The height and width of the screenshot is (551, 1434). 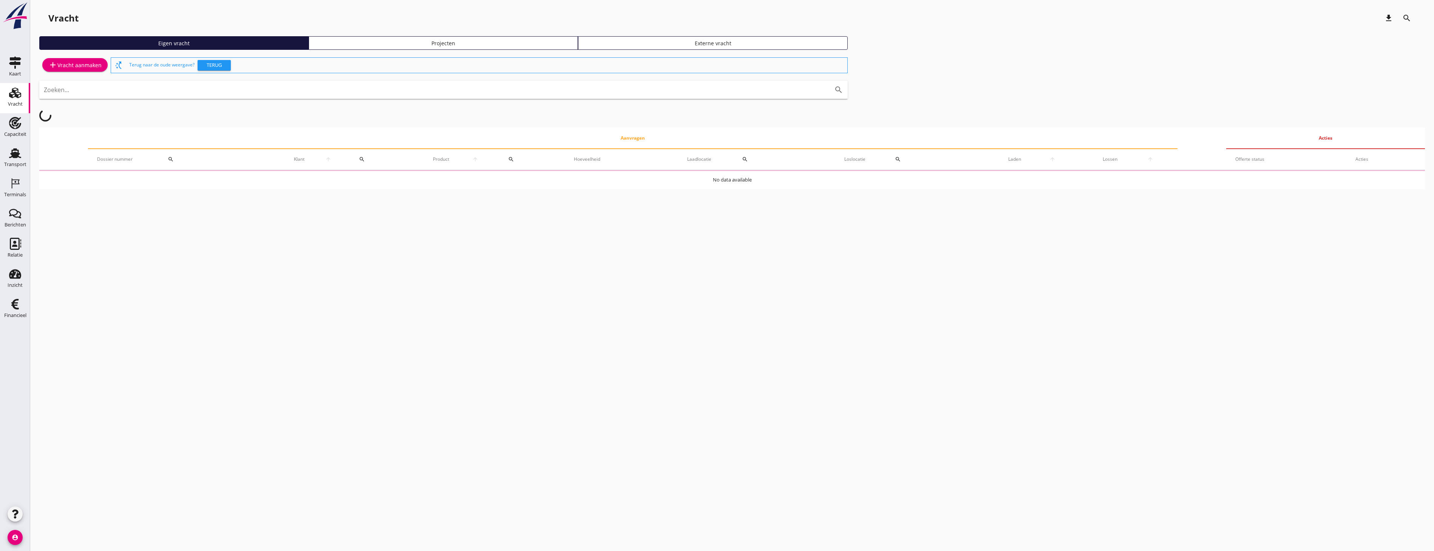 I want to click on span: Klant, so click(x=299, y=159).